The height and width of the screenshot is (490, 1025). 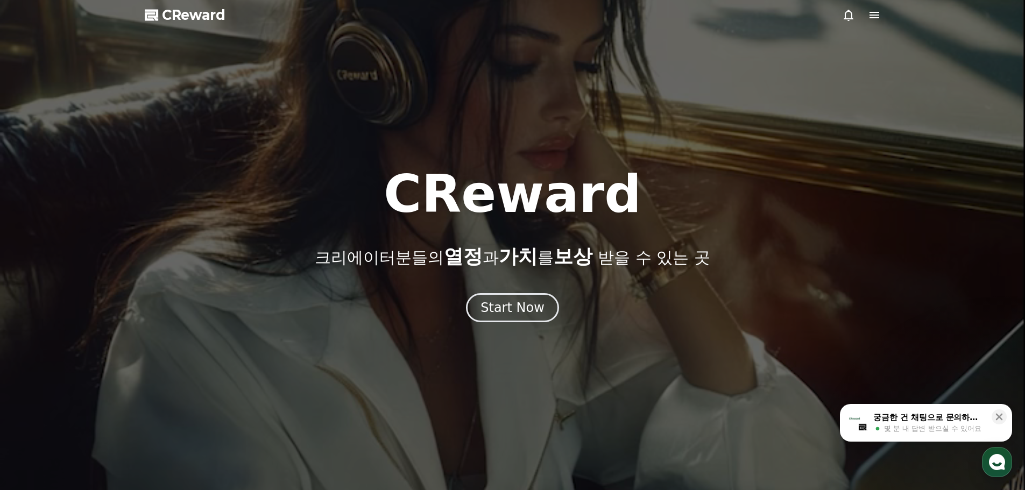 What do you see at coordinates (185, 15) in the screenshot?
I see `a: CReward` at bounding box center [185, 15].